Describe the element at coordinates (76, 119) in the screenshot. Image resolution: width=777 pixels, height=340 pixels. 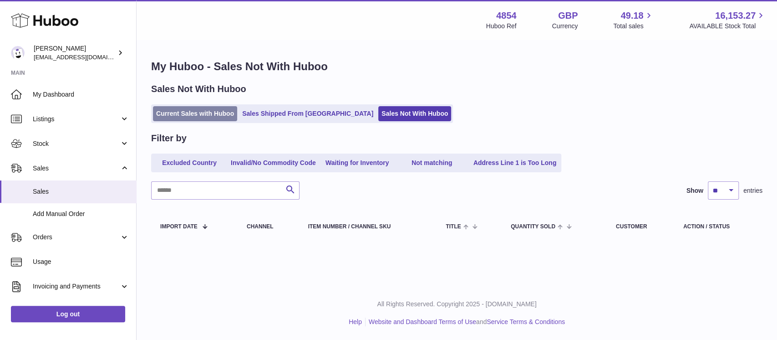
I see `span: Listings` at that location.